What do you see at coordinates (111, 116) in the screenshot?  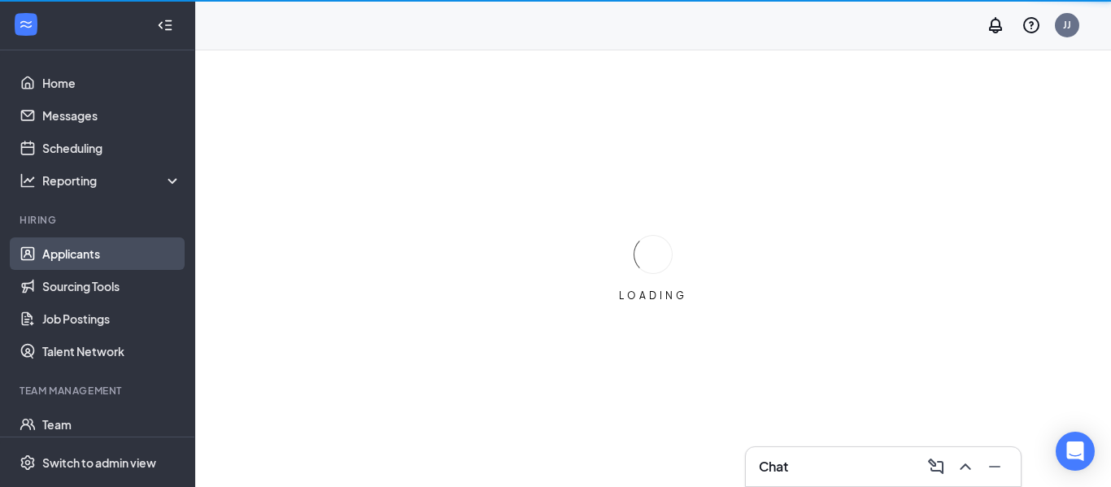 I see `a: Messages` at bounding box center [111, 116].